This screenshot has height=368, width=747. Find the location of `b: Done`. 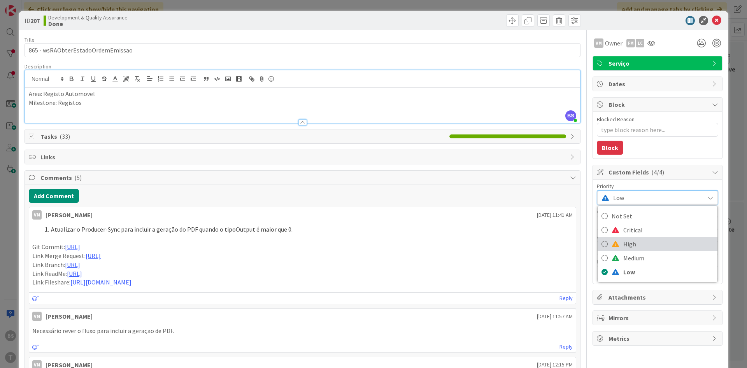

b: Done is located at coordinates (88, 24).